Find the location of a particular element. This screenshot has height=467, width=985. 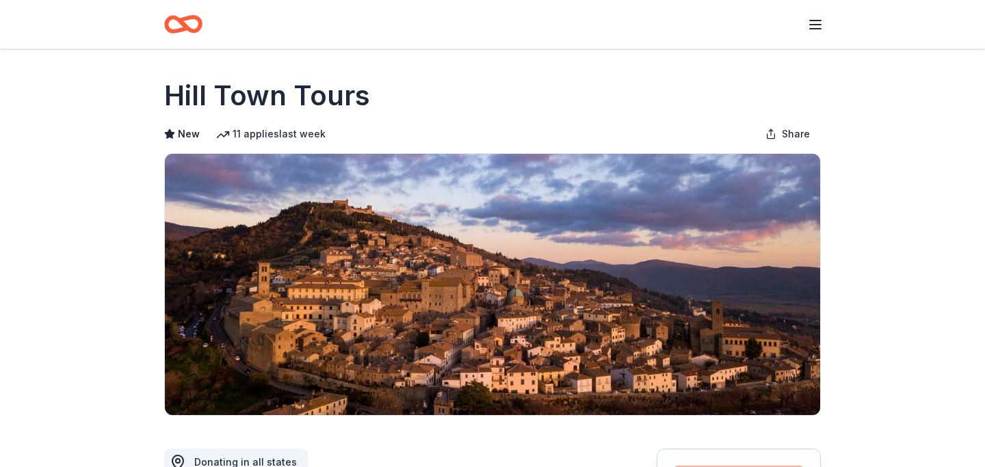

span: Share is located at coordinates (795, 134).